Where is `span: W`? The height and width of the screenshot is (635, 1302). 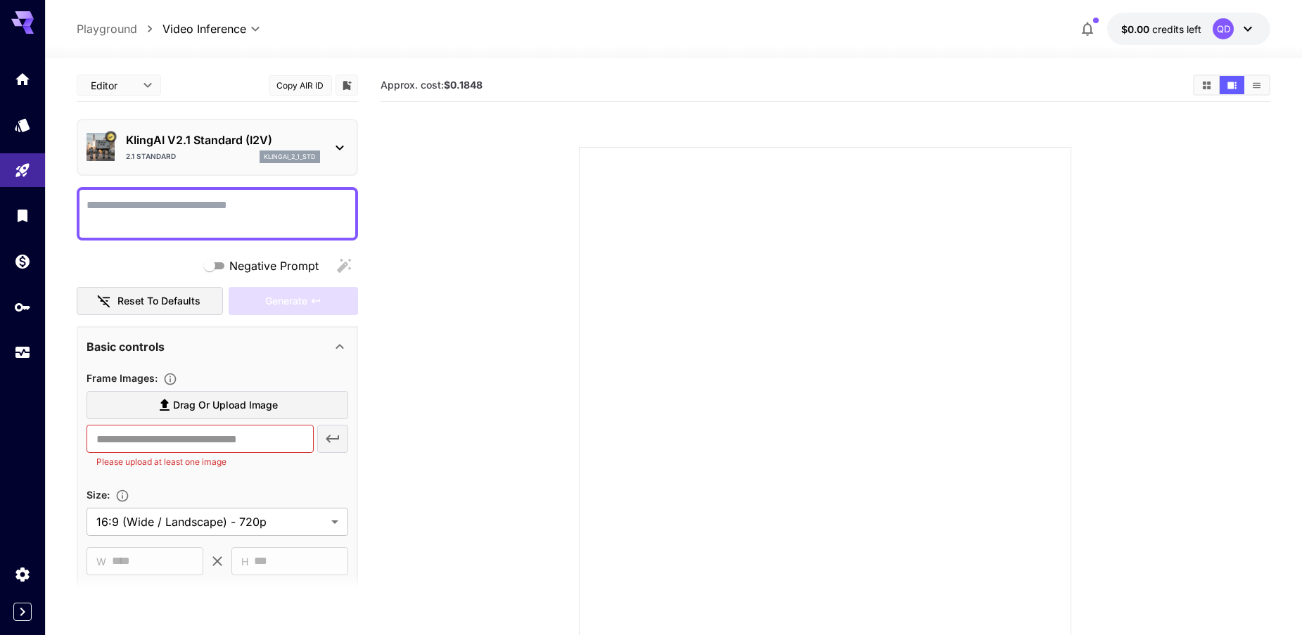 span: W is located at coordinates (101, 561).